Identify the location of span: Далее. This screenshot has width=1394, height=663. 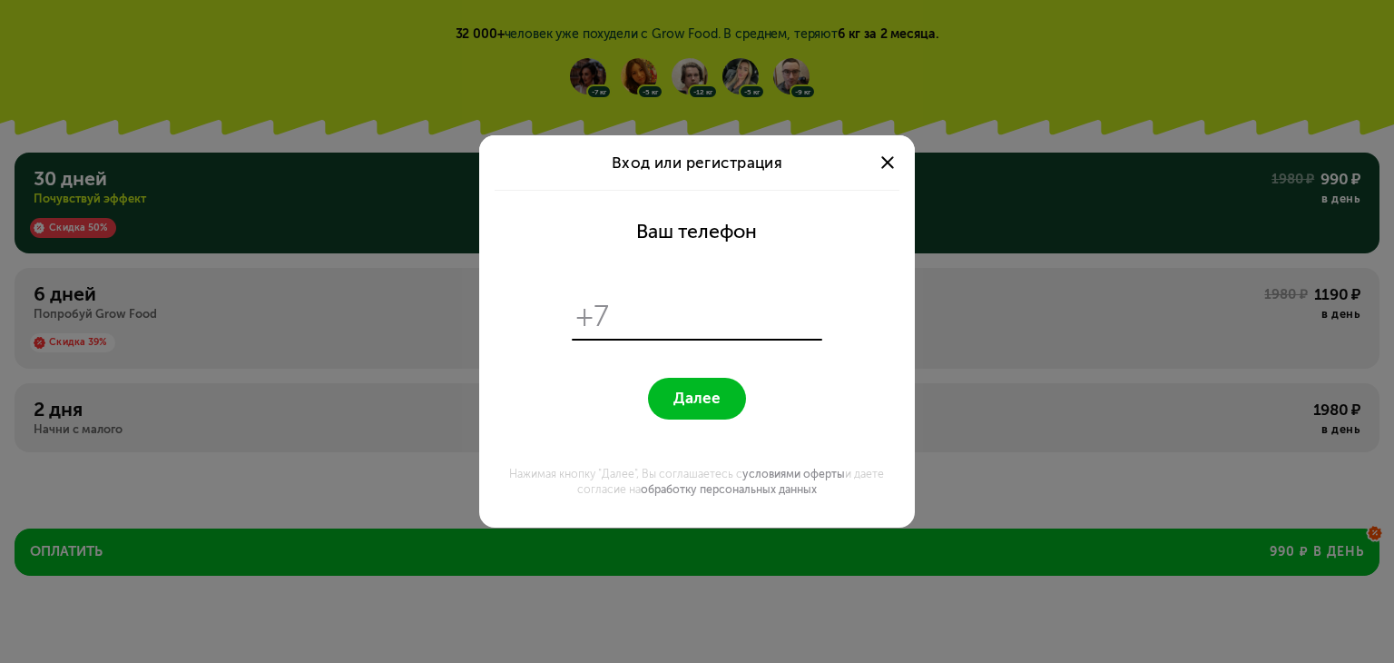
(697, 398).